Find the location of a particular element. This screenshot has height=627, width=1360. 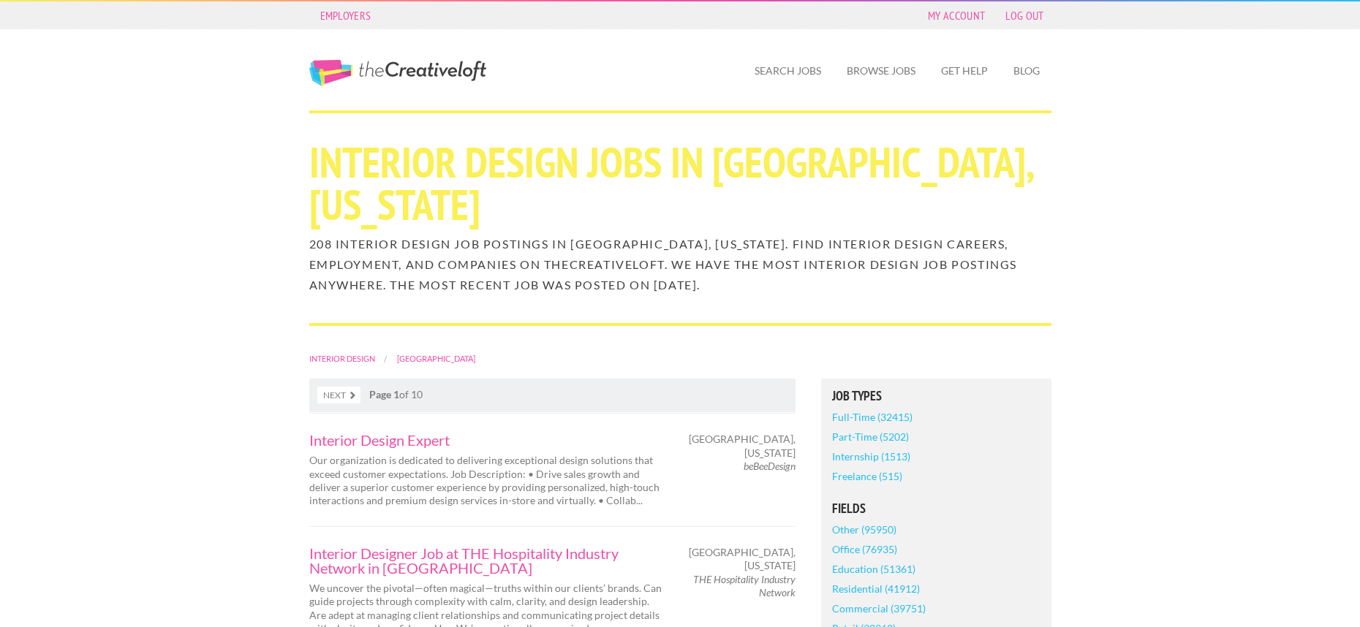

a: Other (95950) is located at coordinates (864, 529).